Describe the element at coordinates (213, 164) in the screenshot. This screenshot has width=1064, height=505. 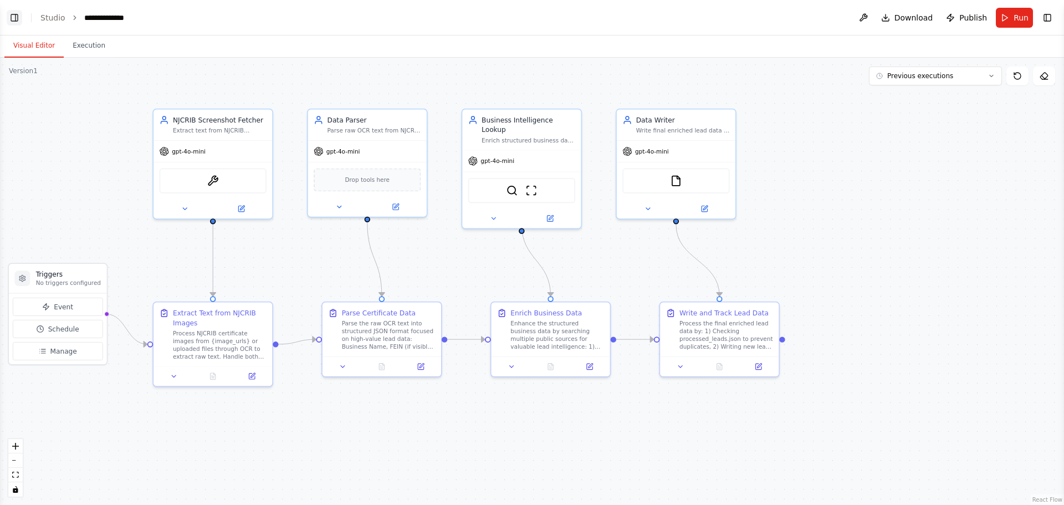
I see `div: NJCRIB Screenshot FetcherExtract text from NJCRIB certificate images by taking screenshots or pro...` at that location.